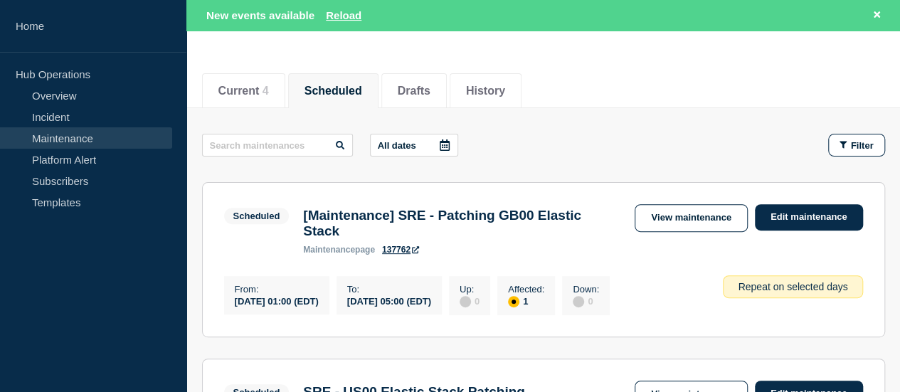 This screenshot has height=392, width=900. Describe the element at coordinates (414, 145) in the screenshot. I see `button: All dates` at that location.